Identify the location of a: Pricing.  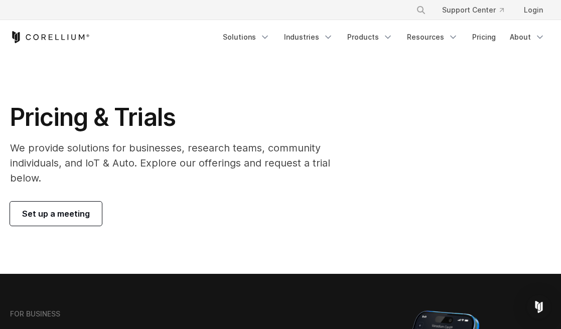
(484, 37).